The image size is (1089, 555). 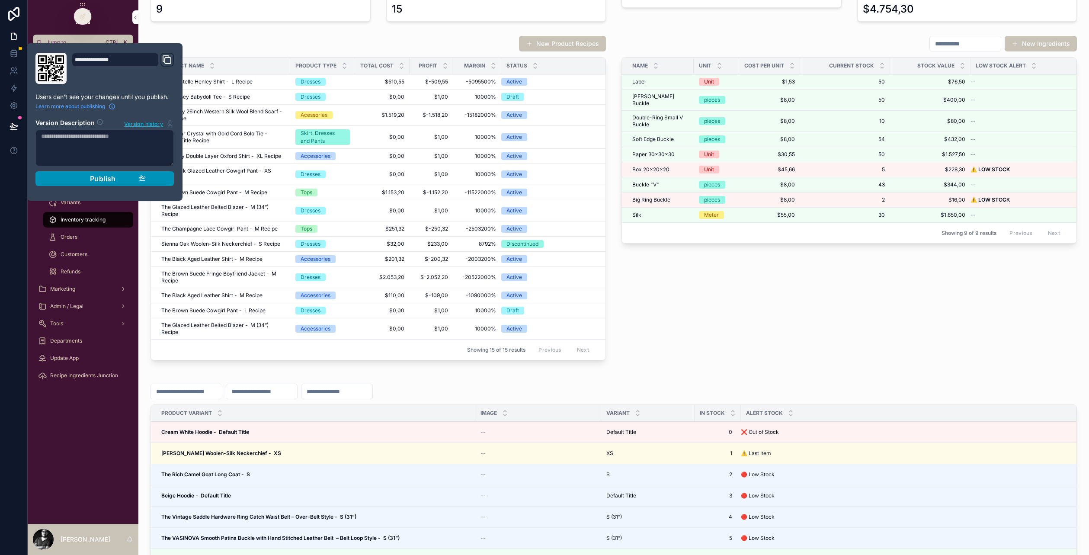 I want to click on a: Orders, so click(x=88, y=237).